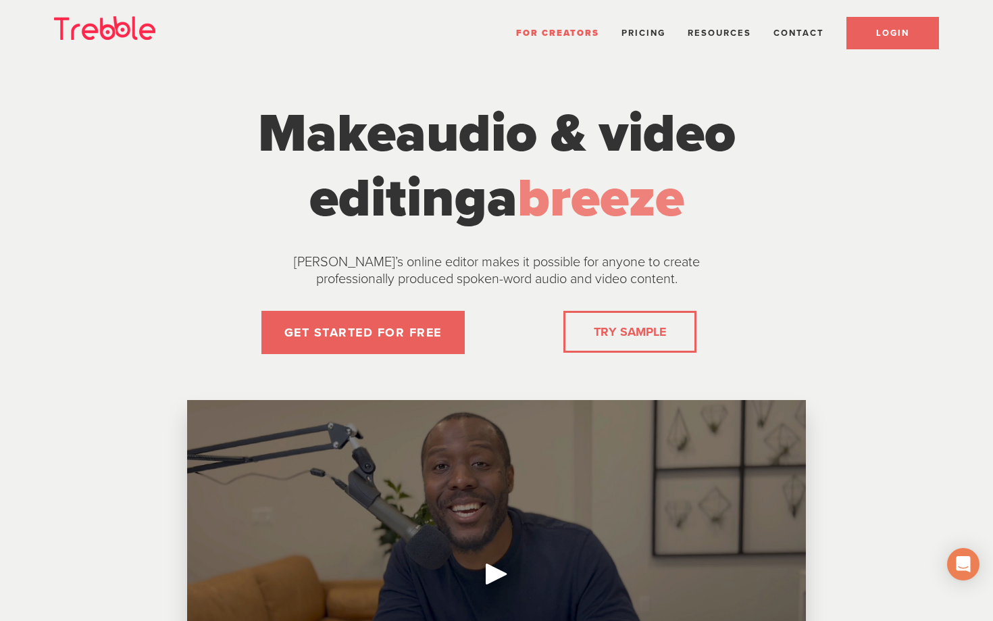 This screenshot has height=621, width=993. I want to click on div: Play, so click(496, 573).